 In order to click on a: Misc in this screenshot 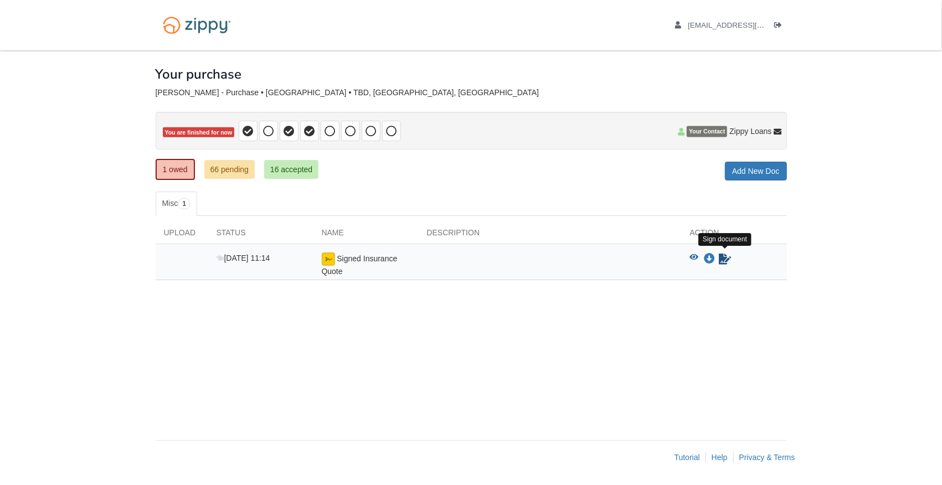, I will do `click(176, 204)`.